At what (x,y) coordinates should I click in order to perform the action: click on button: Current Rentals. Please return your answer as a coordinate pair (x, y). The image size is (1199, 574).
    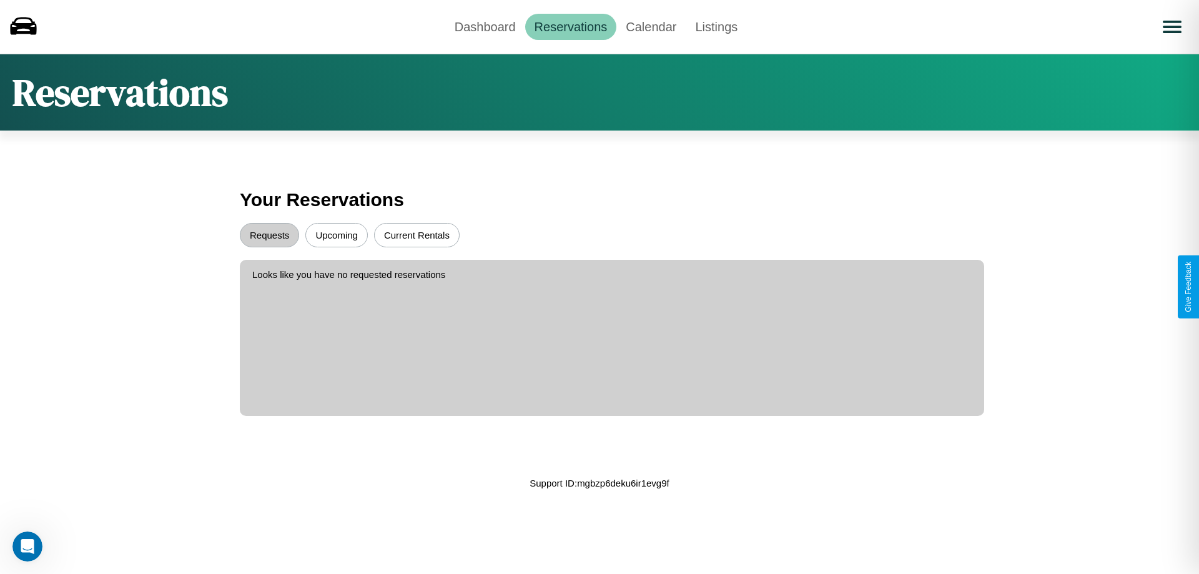
    Looking at the image, I should click on (416, 235).